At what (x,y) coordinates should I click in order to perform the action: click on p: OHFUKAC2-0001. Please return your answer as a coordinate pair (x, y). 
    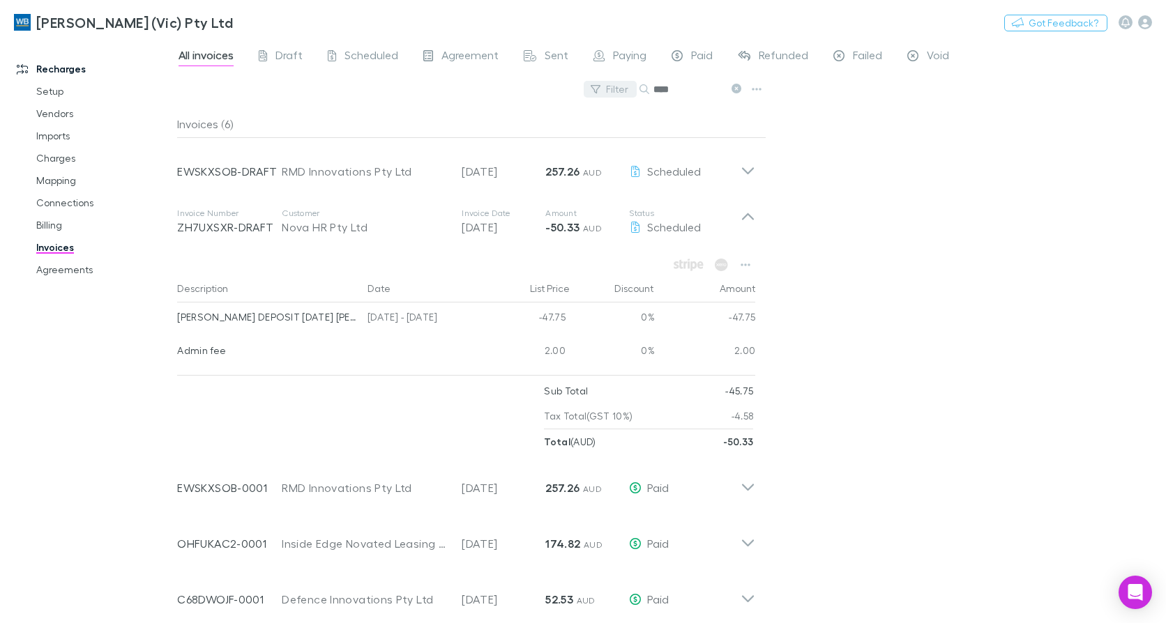
    Looking at the image, I should click on (229, 544).